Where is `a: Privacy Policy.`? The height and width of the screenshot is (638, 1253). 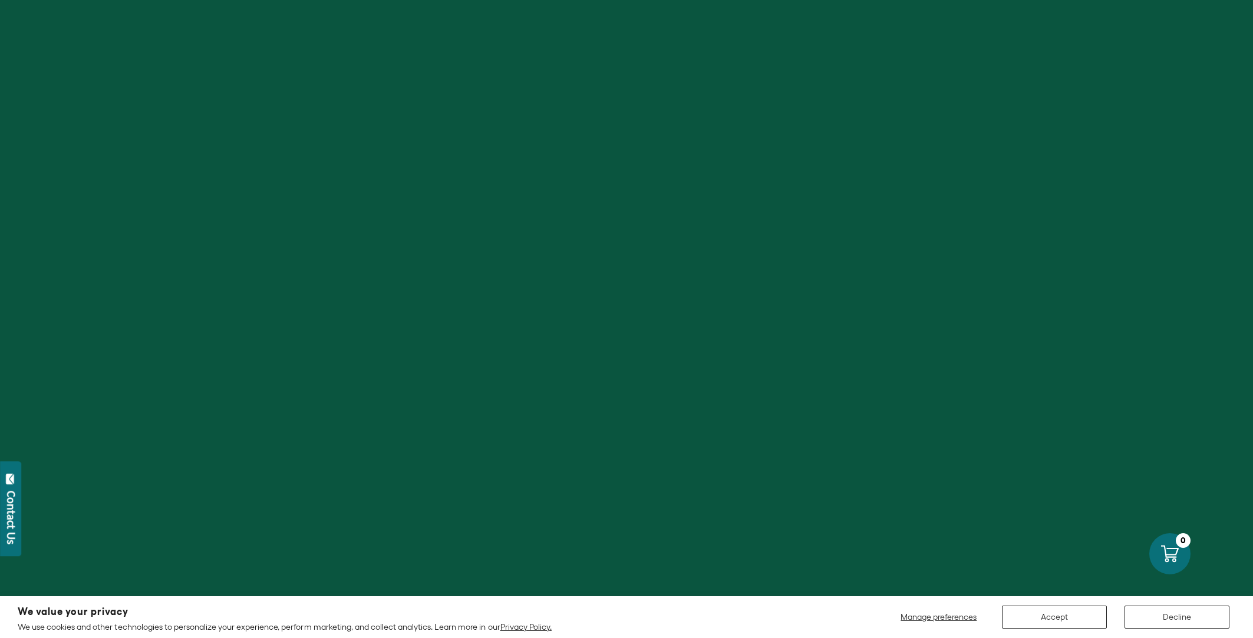 a: Privacy Policy. is located at coordinates (526, 627).